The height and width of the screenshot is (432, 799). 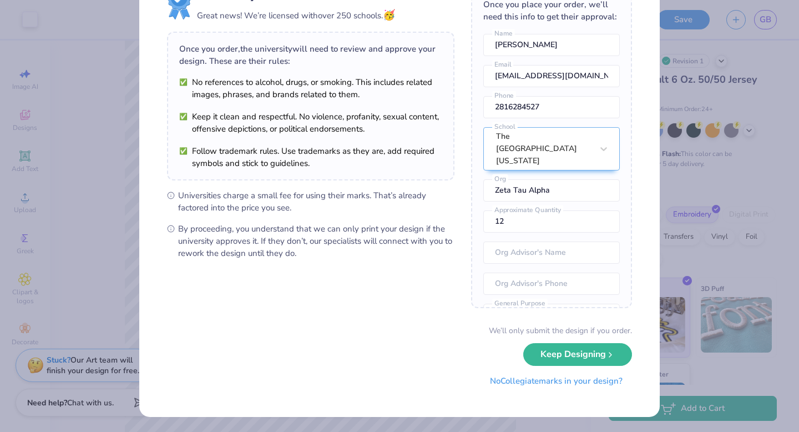 I want to click on div: Once you order, the university will need to review and approve your design. These are their rules:, so click(x=311, y=55).